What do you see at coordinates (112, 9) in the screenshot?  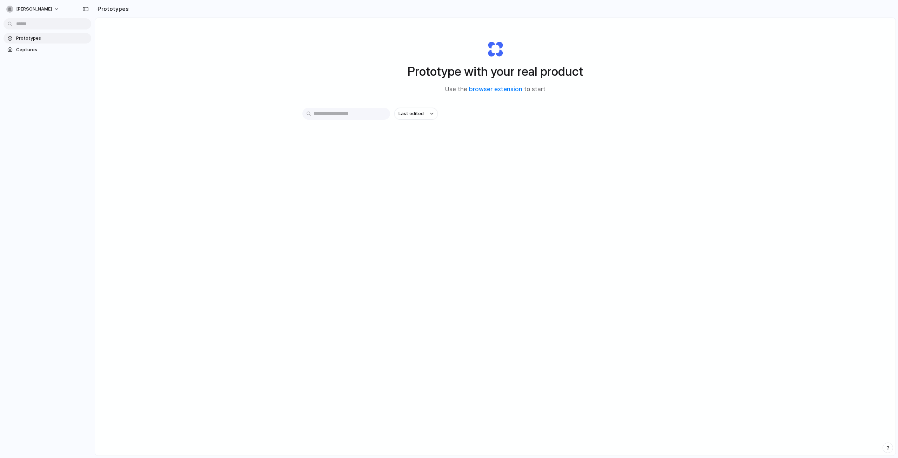 I see `h2: Prototypes` at bounding box center [112, 9].